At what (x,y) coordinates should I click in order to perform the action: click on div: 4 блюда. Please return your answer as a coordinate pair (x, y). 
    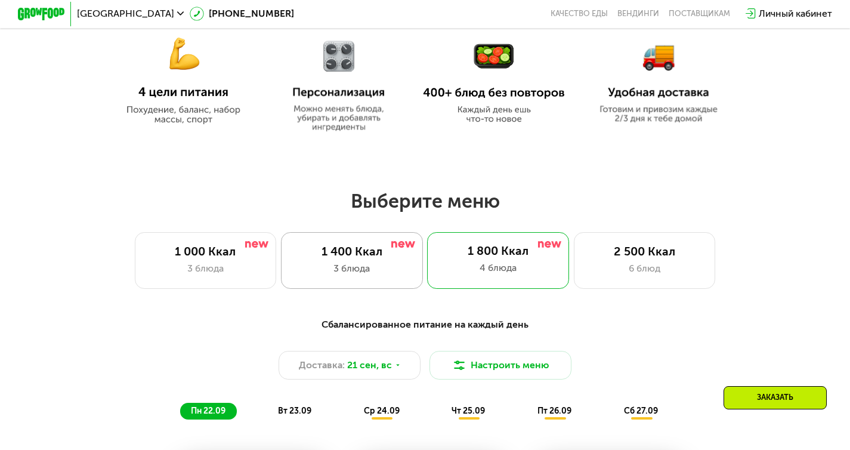
    Looking at the image, I should click on (498, 268).